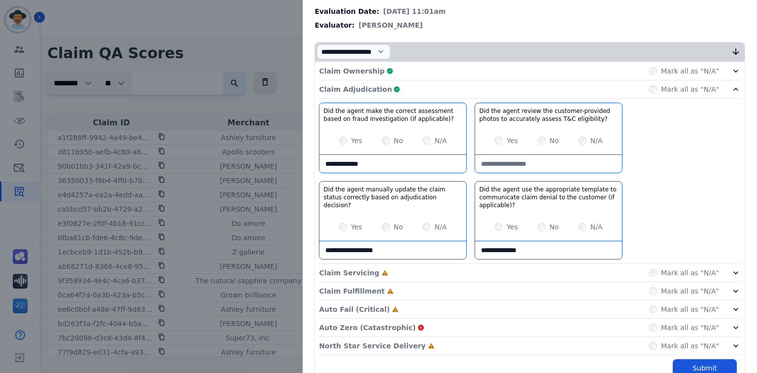 This screenshot has width=757, height=373. I want to click on p: North Star Service Delivery, so click(372, 346).